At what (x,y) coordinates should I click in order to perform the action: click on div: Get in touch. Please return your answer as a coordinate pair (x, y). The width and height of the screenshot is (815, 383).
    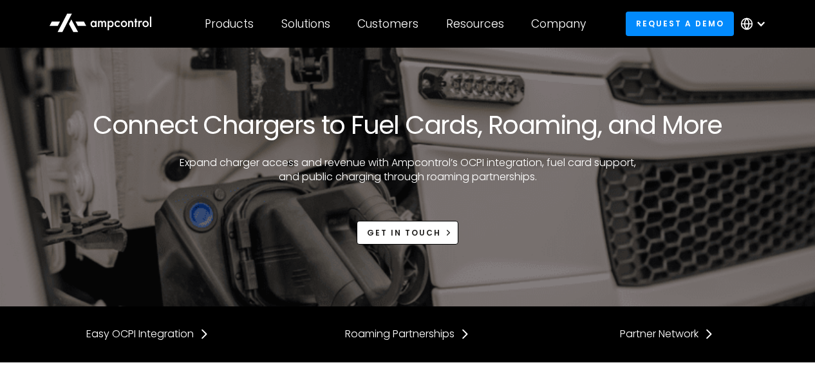
    Looking at the image, I should click on (403, 233).